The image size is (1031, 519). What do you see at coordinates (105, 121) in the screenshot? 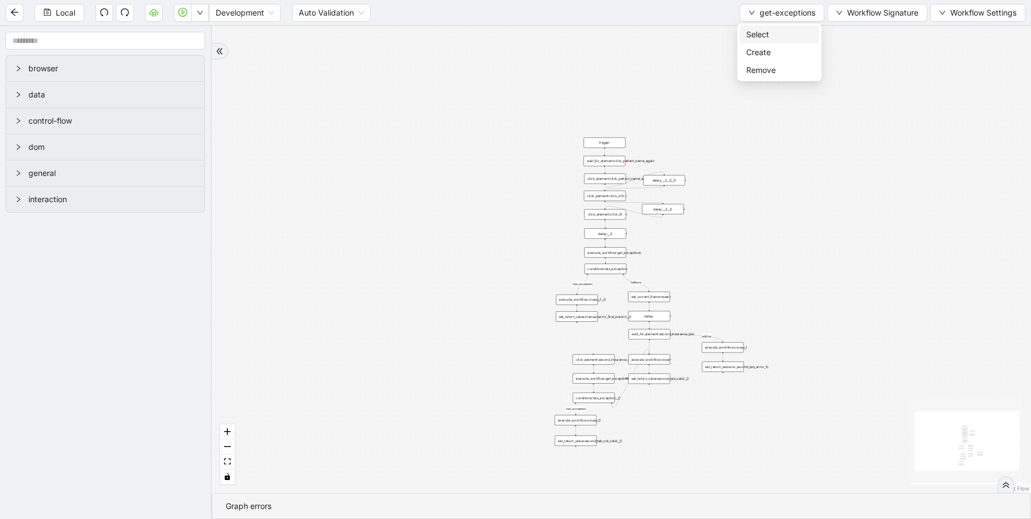
I see `div: control-flow` at bounding box center [105, 121].